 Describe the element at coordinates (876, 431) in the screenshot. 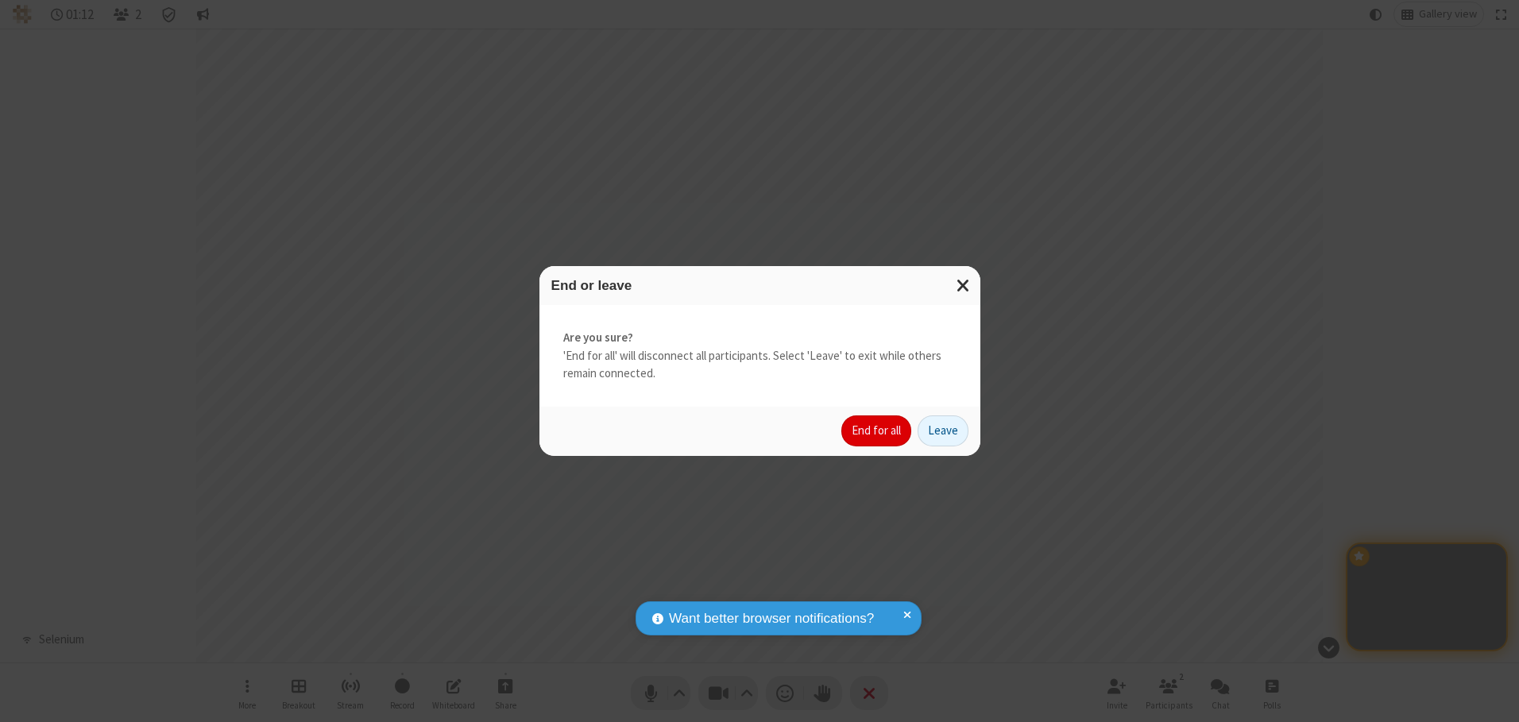

I see `button: End for all` at that location.